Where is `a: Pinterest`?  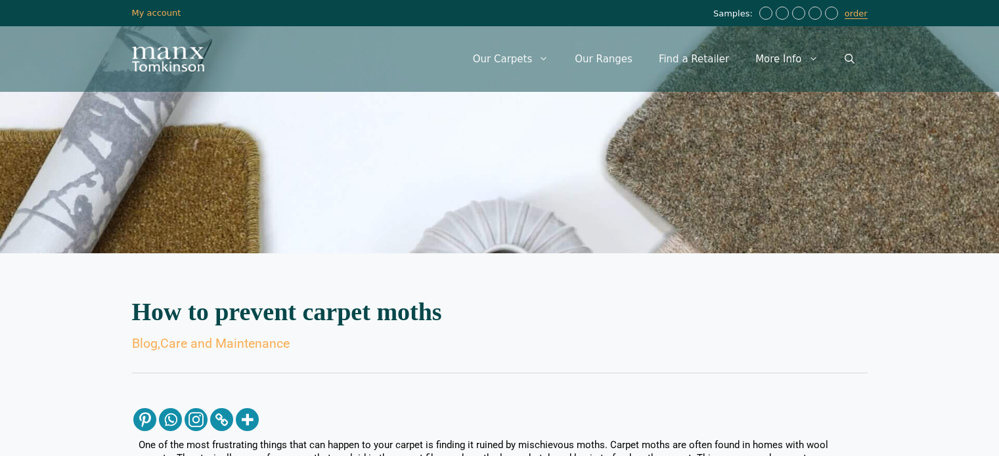
a: Pinterest is located at coordinates (144, 420).